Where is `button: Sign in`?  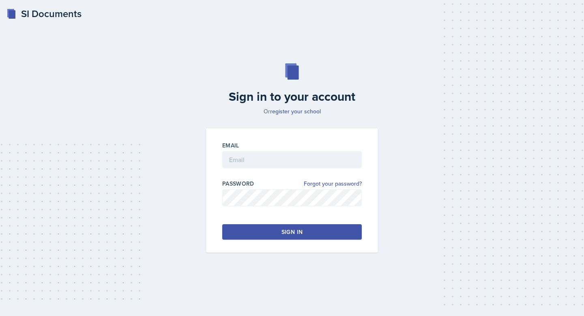
button: Sign in is located at coordinates (292, 232).